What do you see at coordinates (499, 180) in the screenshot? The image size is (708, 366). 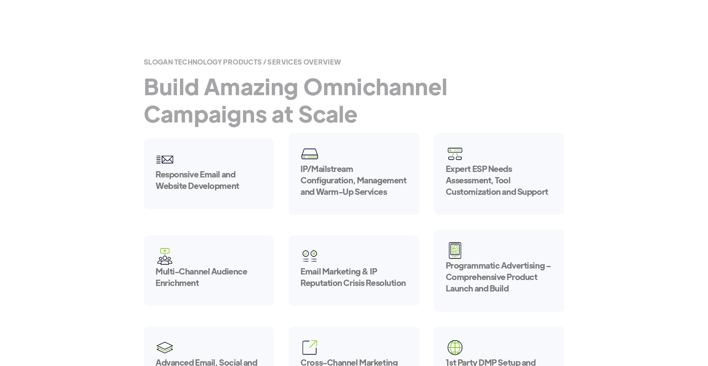 I see `h5: Expert ESP Needs Assessment, Tool Customization and Support` at bounding box center [499, 180].